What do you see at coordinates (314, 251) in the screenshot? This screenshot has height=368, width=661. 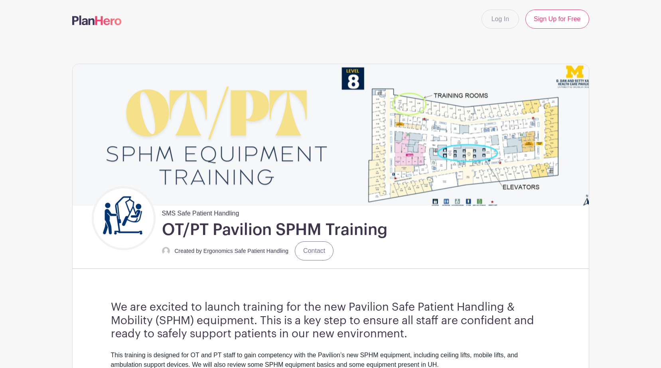 I see `a: Contact` at bounding box center [314, 251].